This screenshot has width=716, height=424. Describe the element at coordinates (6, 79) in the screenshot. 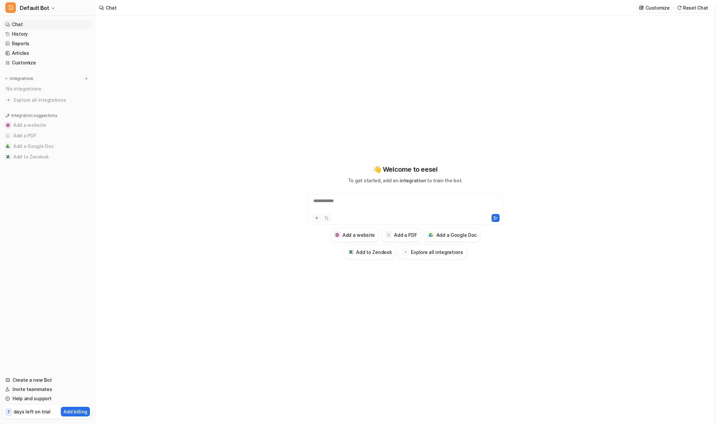

I see `img: expand menu` at that location.